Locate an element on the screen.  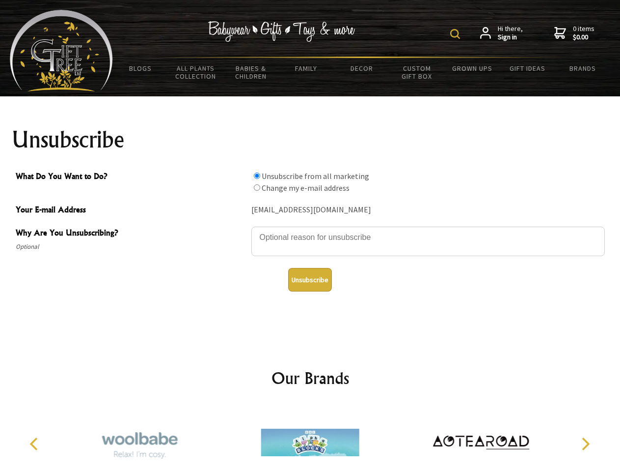
label: Change my e-mail address is located at coordinates (306, 188).